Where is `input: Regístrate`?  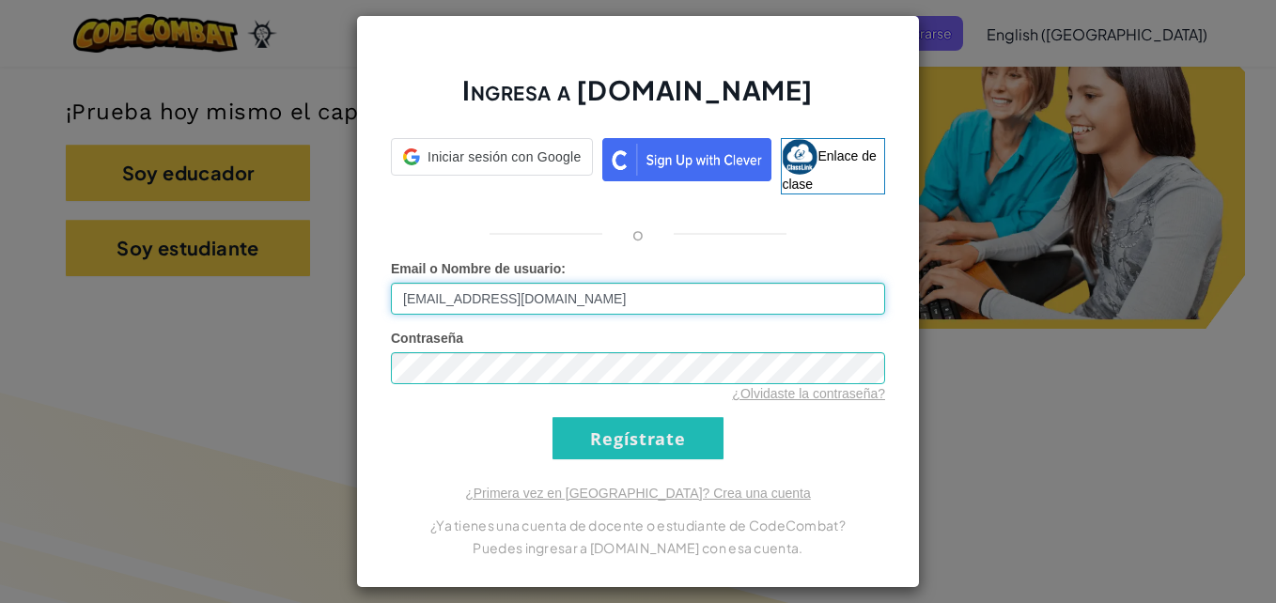 input: Regístrate is located at coordinates (638, 438).